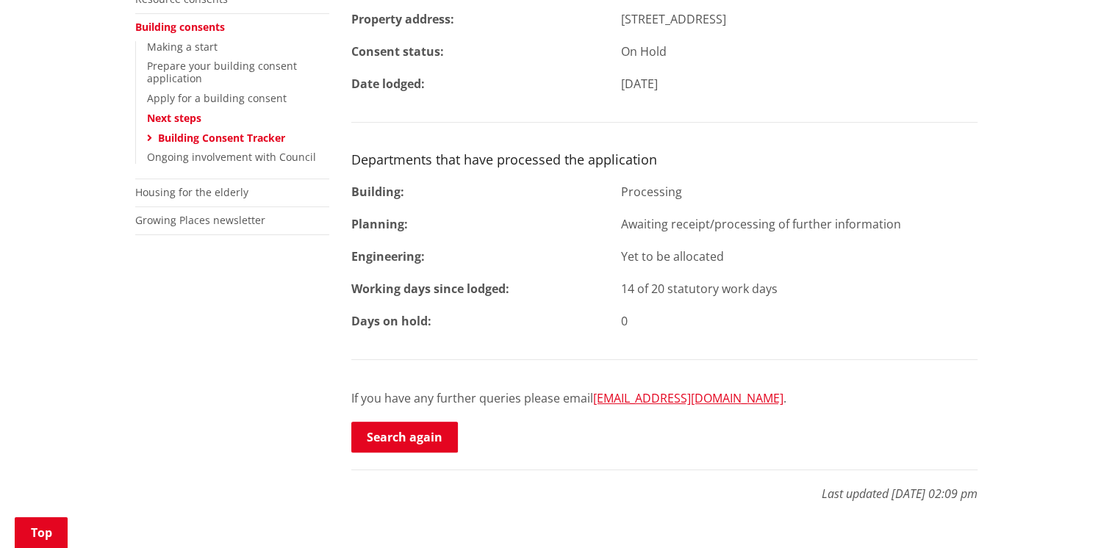 The width and height of the screenshot is (1112, 548). Describe the element at coordinates (799, 321) in the screenshot. I see `div: 0` at that location.